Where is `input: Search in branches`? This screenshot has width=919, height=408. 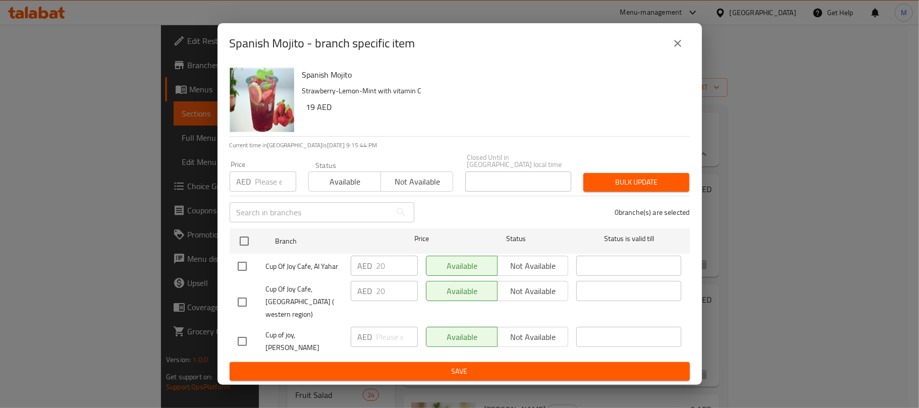
input: Search in branches is located at coordinates (310, 212).